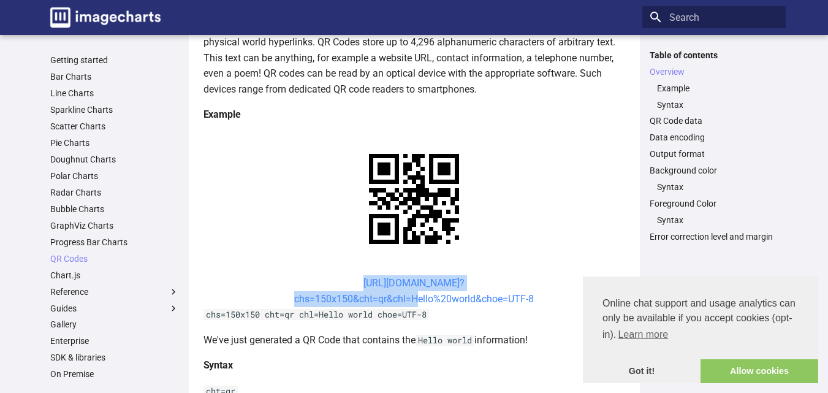 This screenshot has height=393, width=828. Describe the element at coordinates (714, 137) in the screenshot. I see `a: Data encoding` at that location.